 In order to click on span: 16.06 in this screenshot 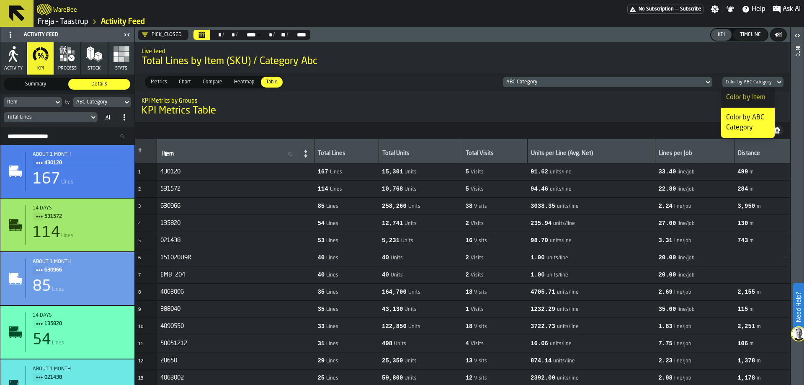, I will do `click(539, 343)`.